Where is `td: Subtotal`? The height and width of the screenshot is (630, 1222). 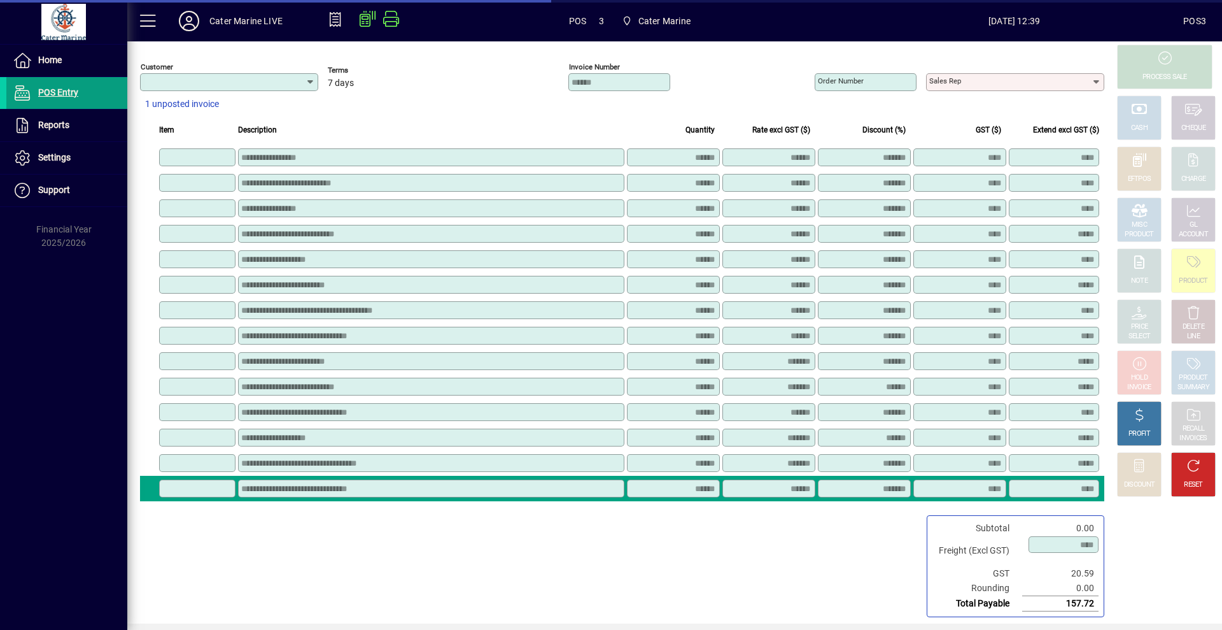 td: Subtotal is located at coordinates (977, 528).